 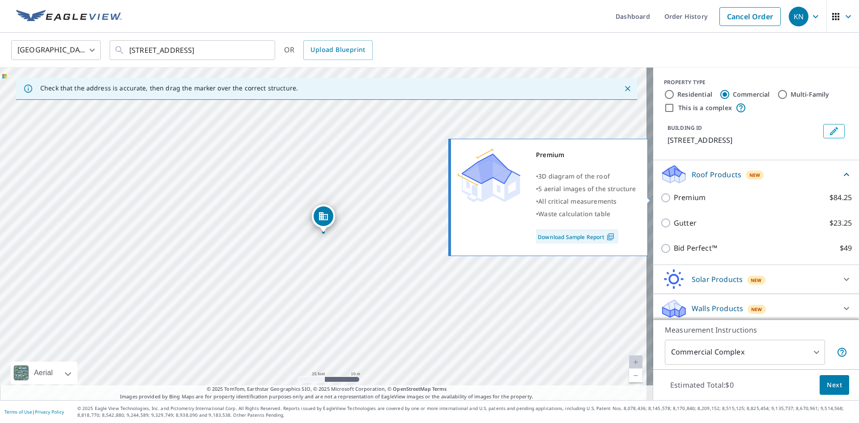 What do you see at coordinates (587, 188) in the screenshot?
I see `span: 5 aerial images of the structure` at bounding box center [587, 188].